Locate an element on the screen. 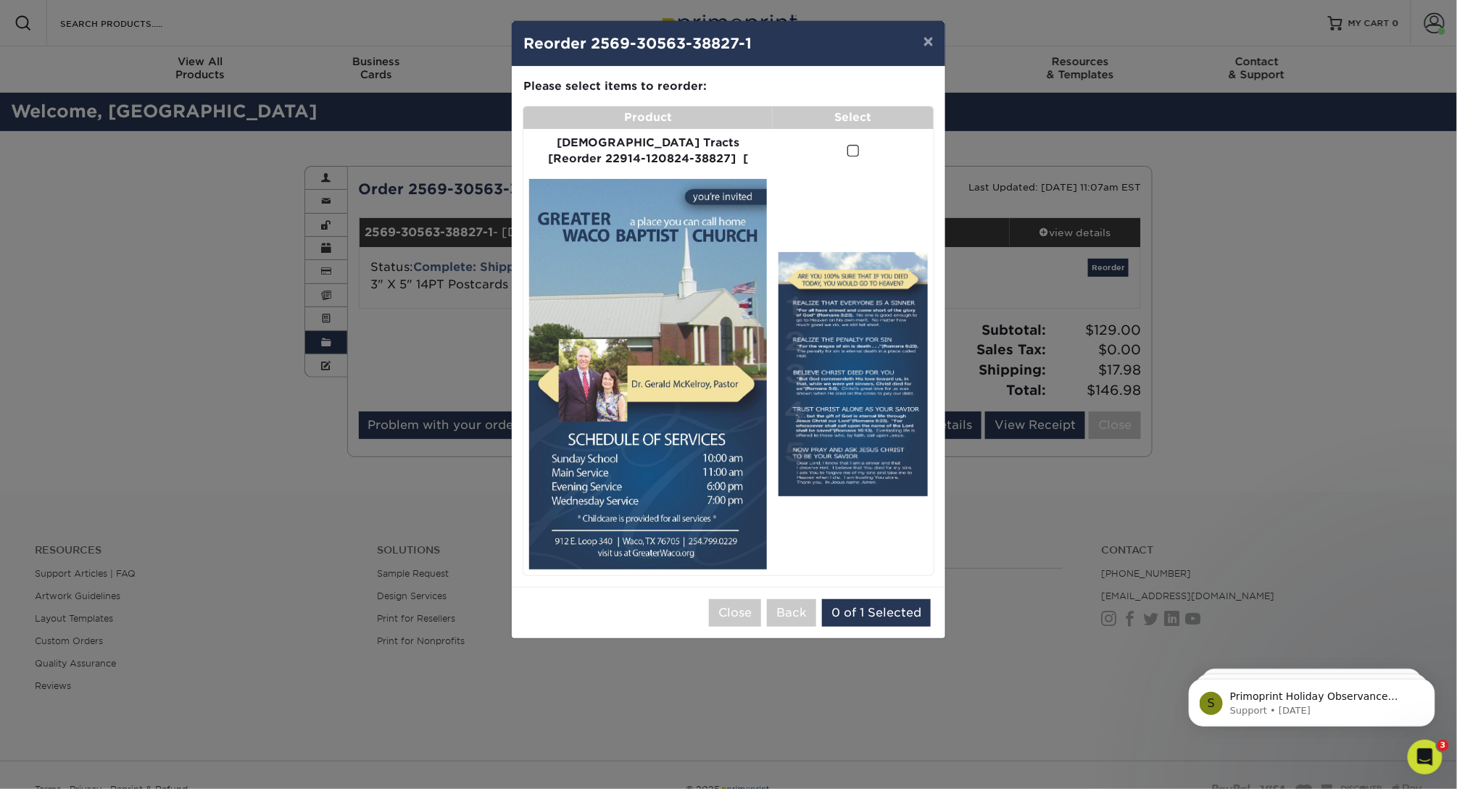 Image resolution: width=1457 pixels, height=789 pixels. strong: Please select items to reorder: is located at coordinates (615, 86).